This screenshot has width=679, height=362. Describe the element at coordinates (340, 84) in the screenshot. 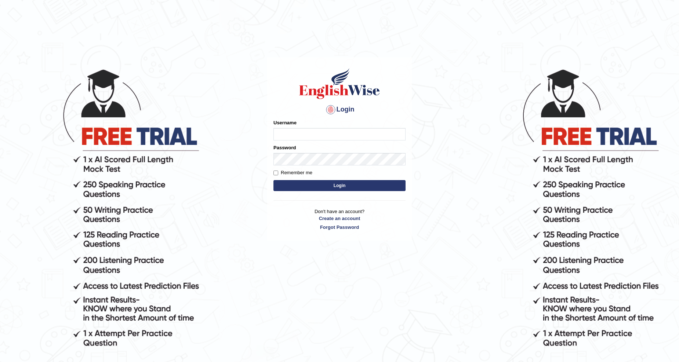

I see `img: Logo of English Wise sign in for intelligent practice with AI` at that location.